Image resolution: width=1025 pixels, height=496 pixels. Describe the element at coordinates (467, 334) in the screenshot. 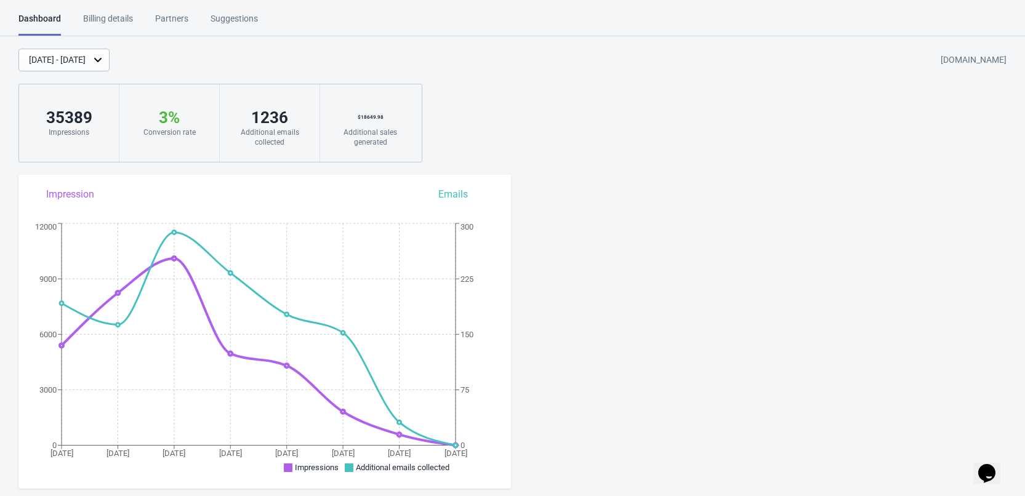

I see `tspan: 150` at that location.